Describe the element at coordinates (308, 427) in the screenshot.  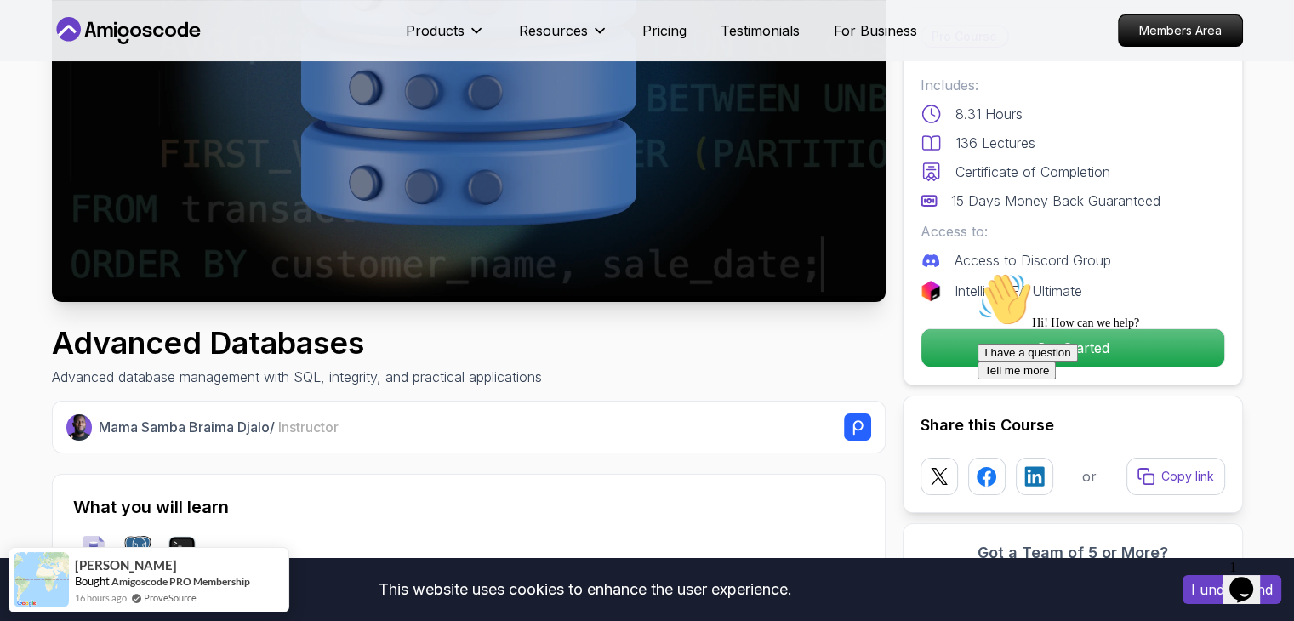
I see `span: Instructor` at that location.